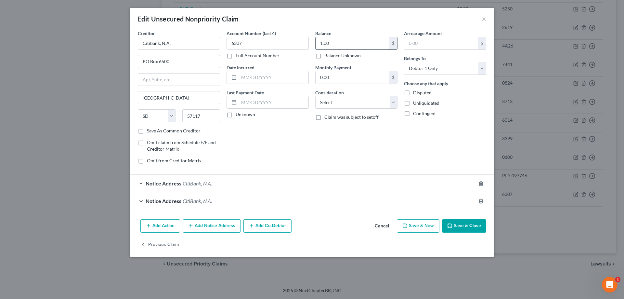  I want to click on span: Belongs To, so click(415, 58).